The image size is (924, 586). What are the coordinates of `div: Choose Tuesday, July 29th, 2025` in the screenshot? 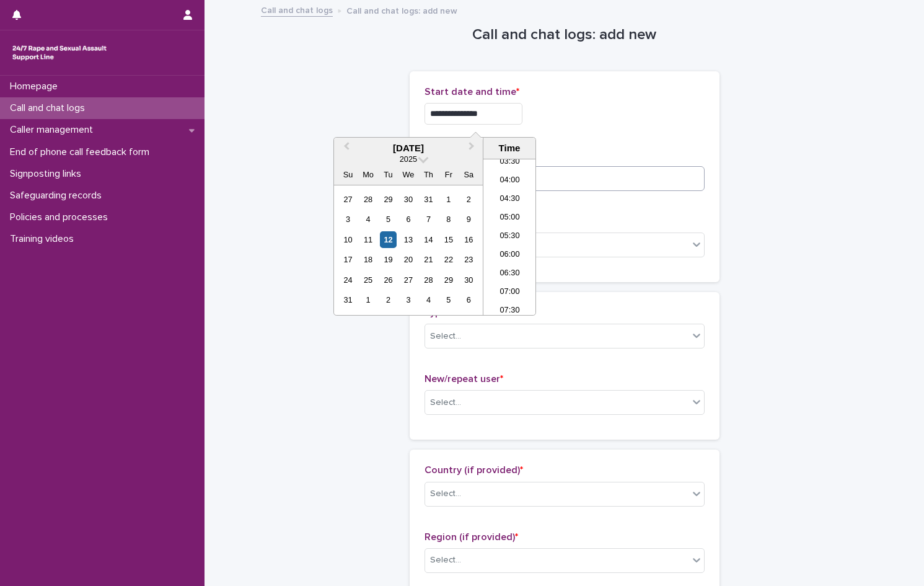 It's located at (388, 199).